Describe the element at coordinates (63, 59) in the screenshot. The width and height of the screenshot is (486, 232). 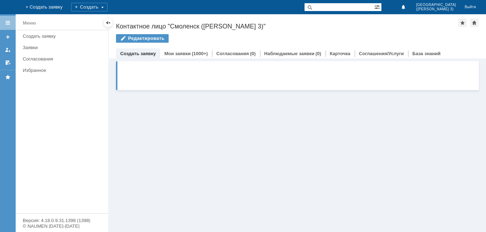
I see `div: Согласования` at that location.